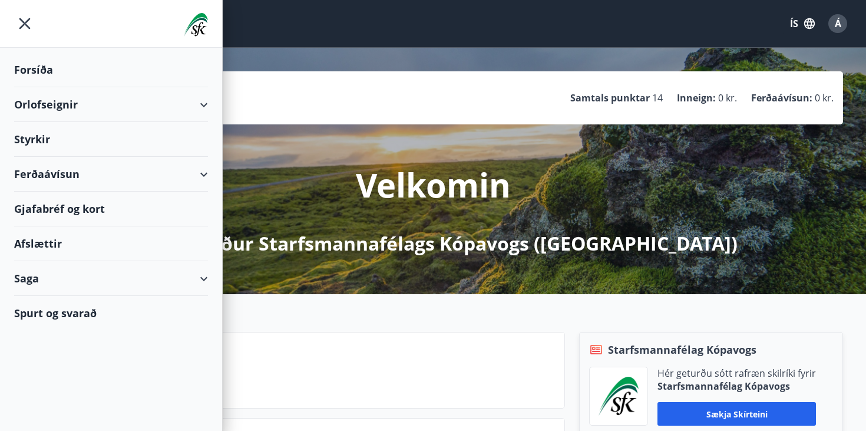  I want to click on button: Á, so click(838, 24).